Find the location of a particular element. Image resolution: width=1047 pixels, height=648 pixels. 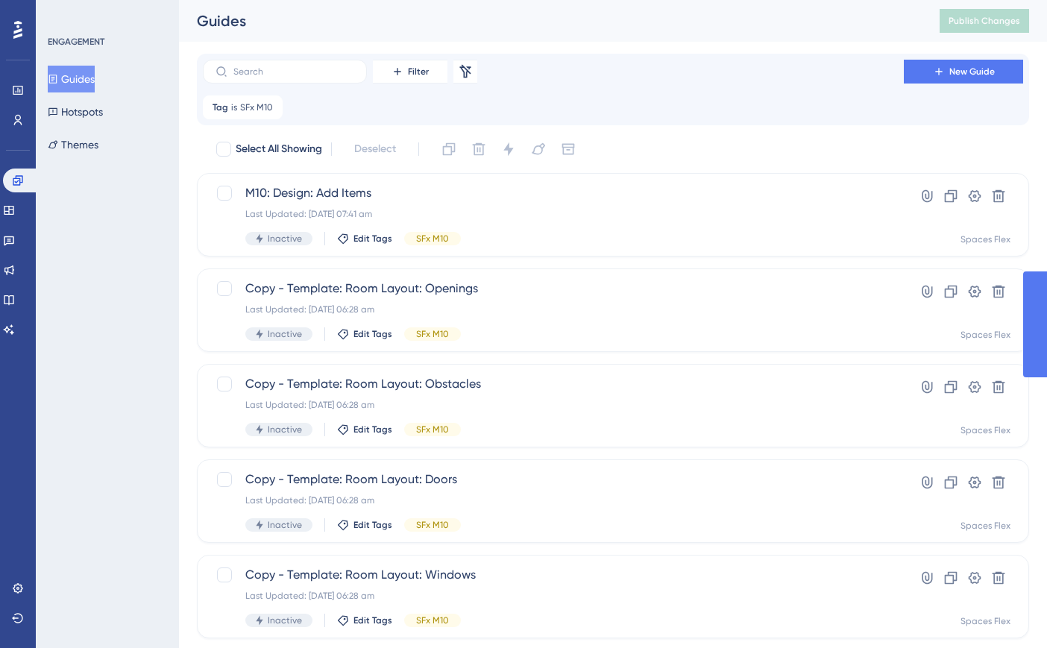

div: ENGAGEMENT is located at coordinates (76, 42).